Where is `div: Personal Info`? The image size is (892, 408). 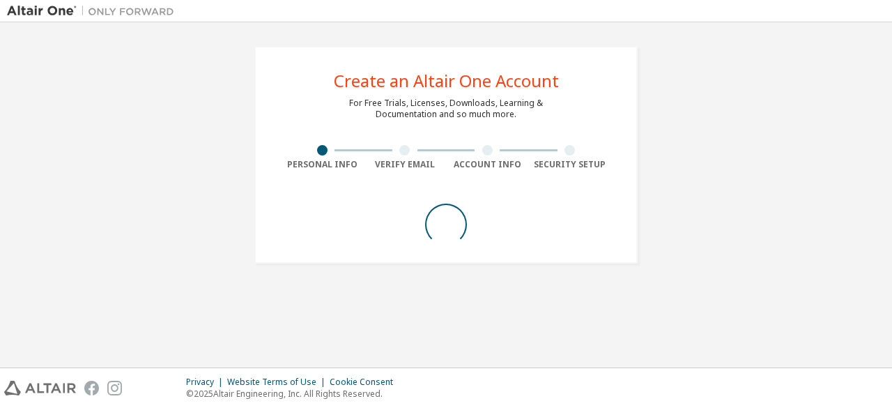 div: Personal Info is located at coordinates (322, 165).